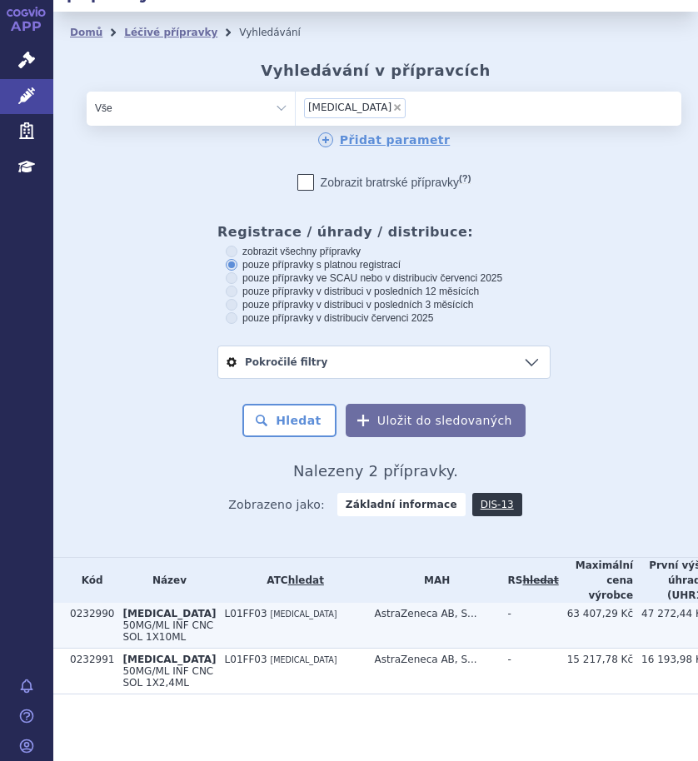  What do you see at coordinates (497, 505) in the screenshot?
I see `a: DIS-13` at bounding box center [497, 505].